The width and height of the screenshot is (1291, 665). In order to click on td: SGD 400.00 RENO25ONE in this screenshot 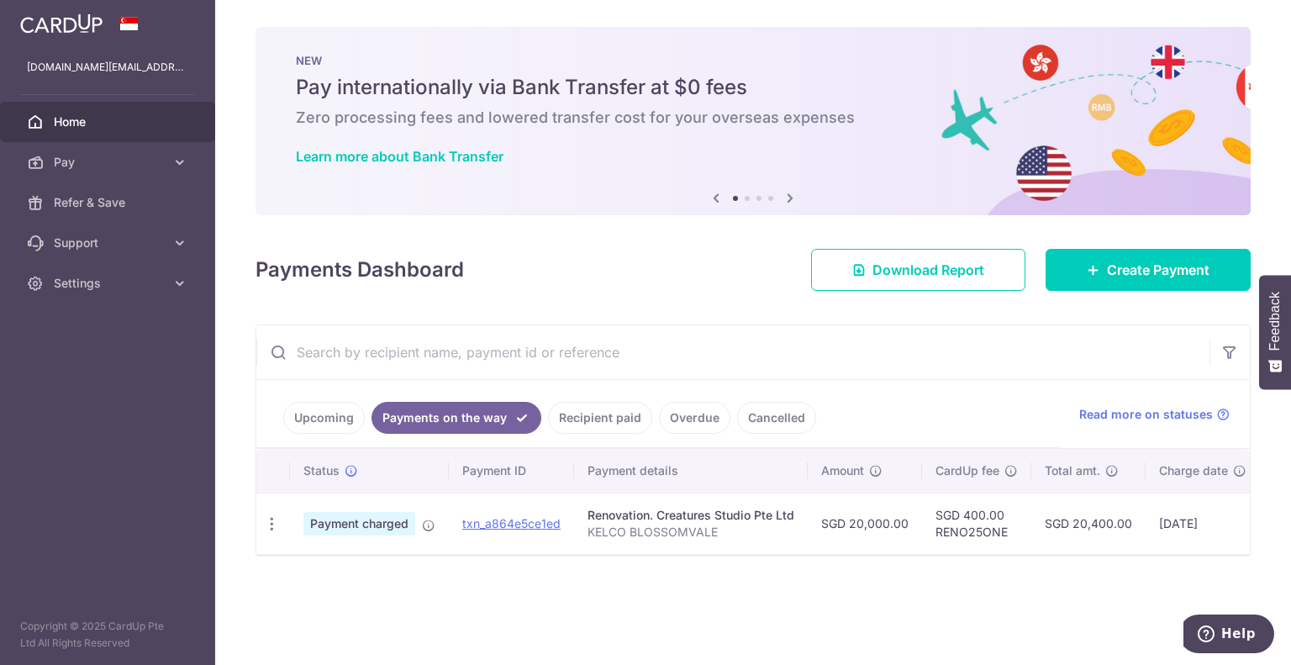, I will do `click(976, 523)`.